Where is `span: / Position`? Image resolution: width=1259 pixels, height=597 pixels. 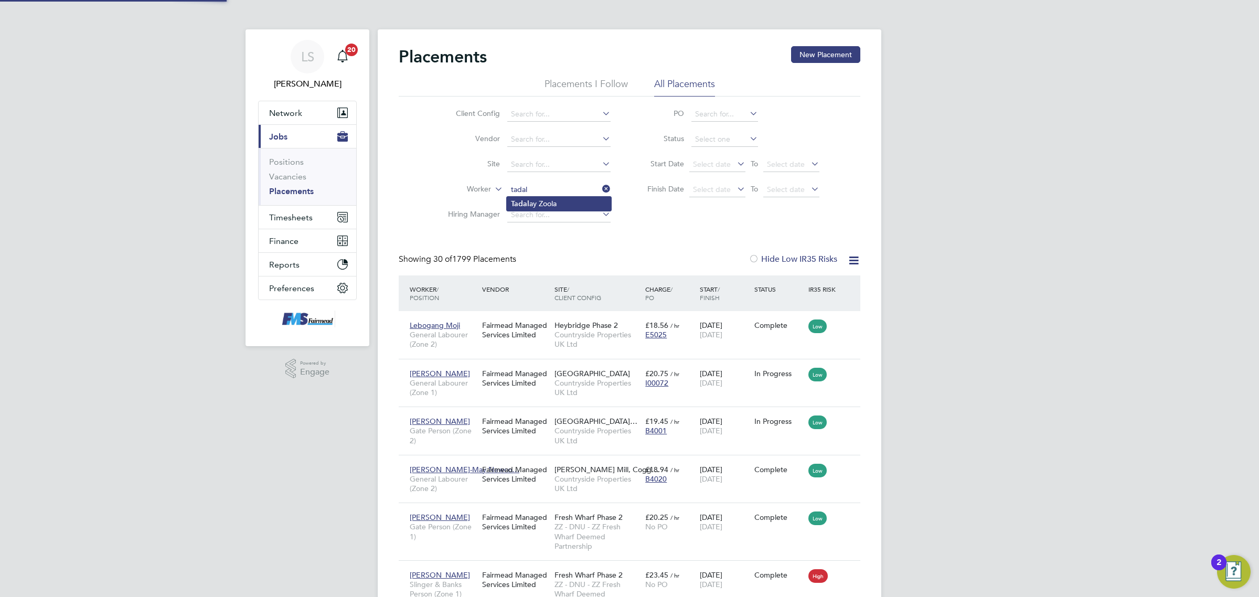 span: / Position is located at coordinates (424, 293).